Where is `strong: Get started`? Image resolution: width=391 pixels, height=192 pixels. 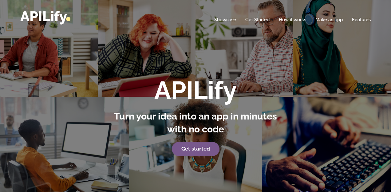
strong: Get started is located at coordinates (196, 149).